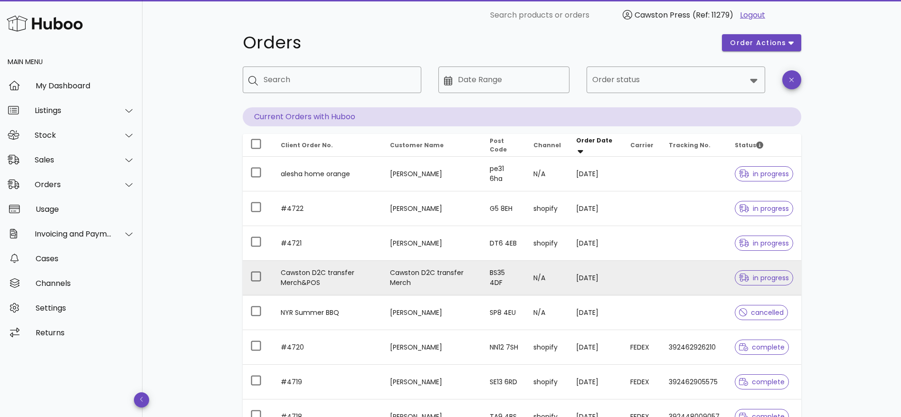  I want to click on div: Orders, so click(73, 184).